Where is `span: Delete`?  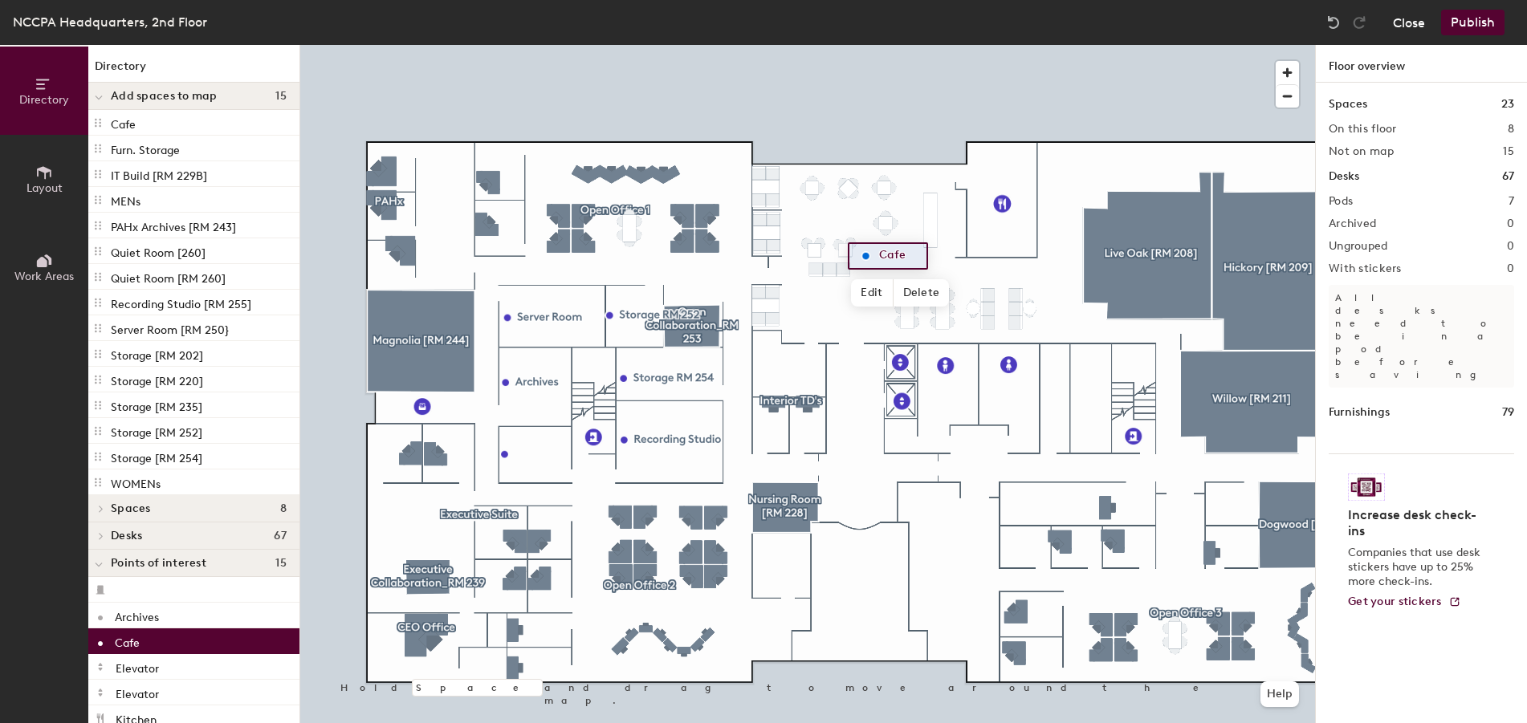 span: Delete is located at coordinates (921, 293).